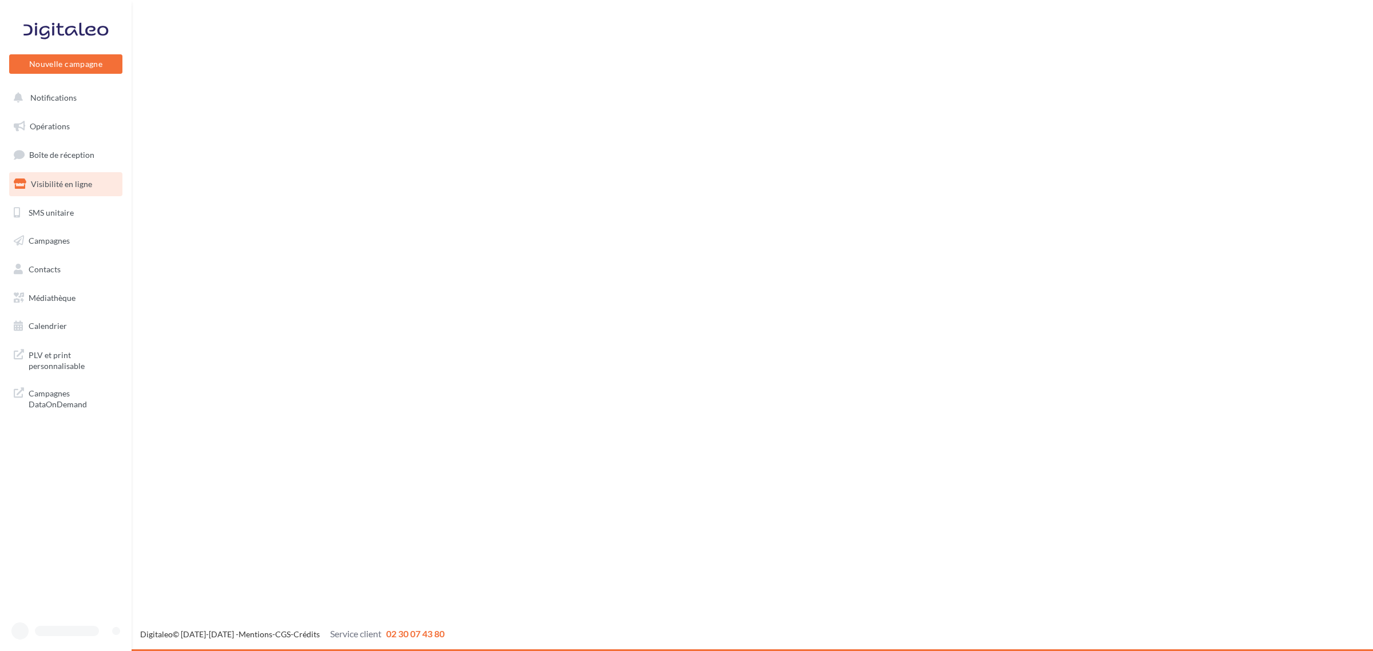 This screenshot has width=1373, height=651. What do you see at coordinates (356, 633) in the screenshot?
I see `span: Service client` at bounding box center [356, 633].